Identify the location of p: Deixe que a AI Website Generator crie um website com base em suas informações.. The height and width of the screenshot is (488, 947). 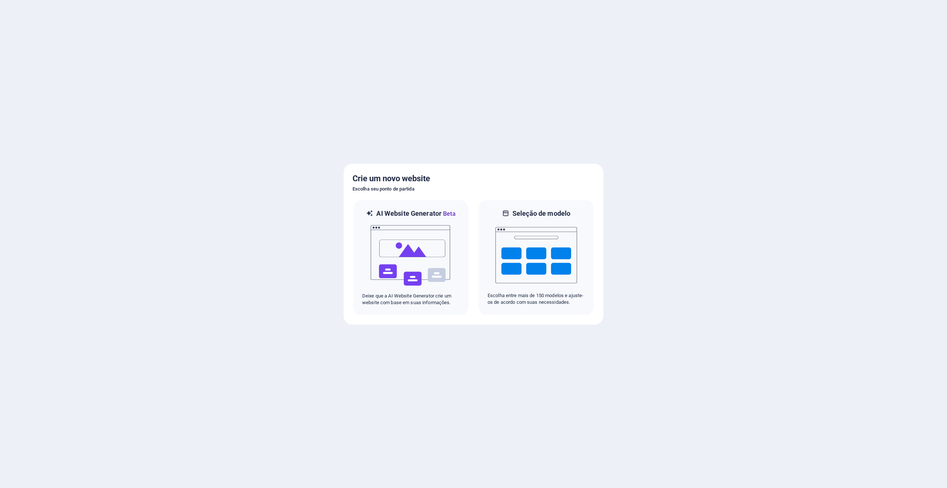
(411, 299).